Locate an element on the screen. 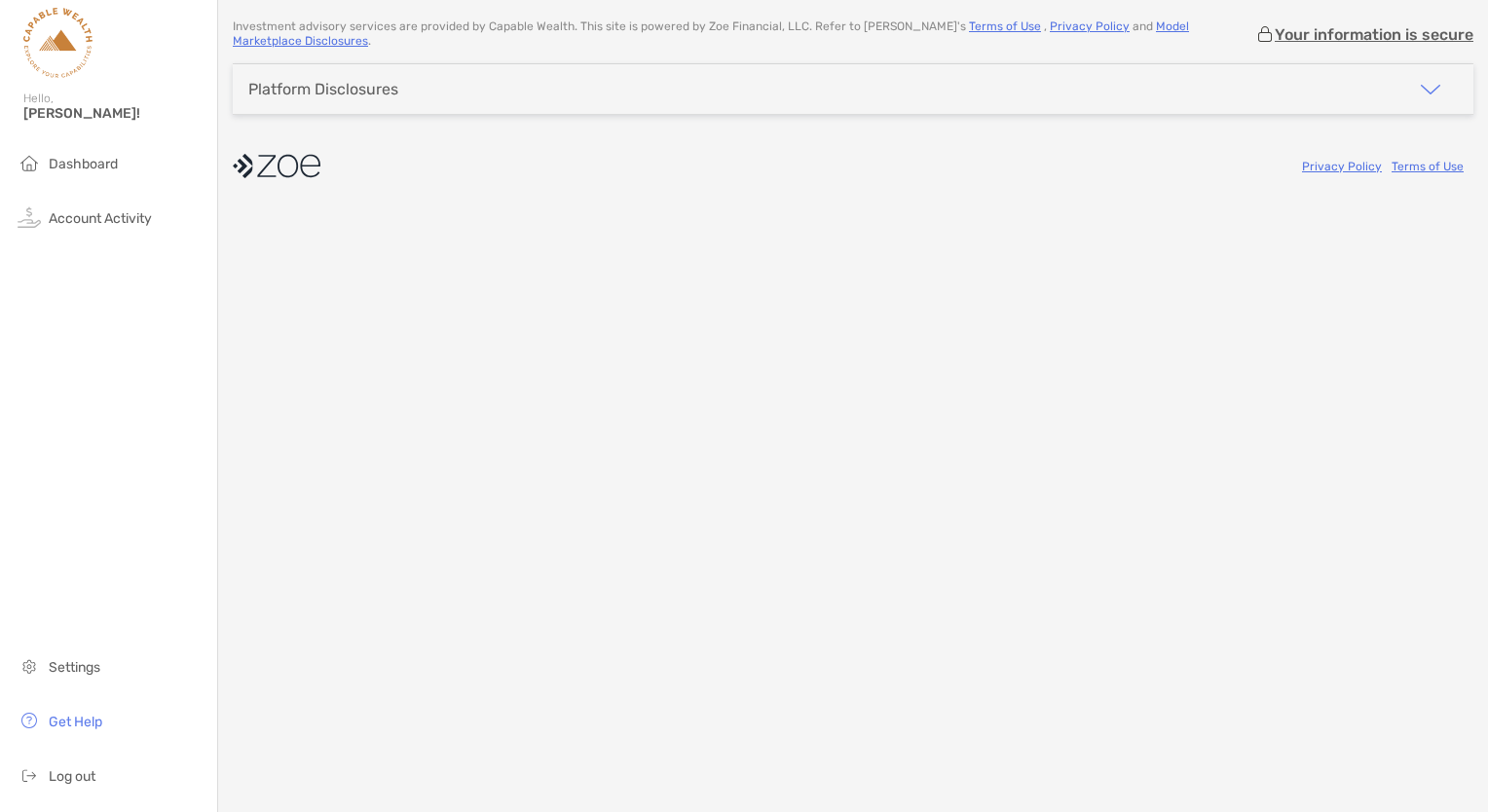 Image resolution: width=1488 pixels, height=812 pixels. img: icon arrow is located at coordinates (1431, 89).